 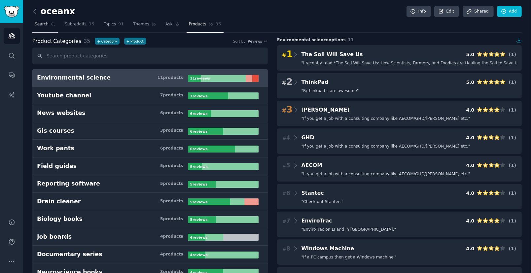 What do you see at coordinates (218, 24) in the screenshot?
I see `span: 35` at bounding box center [218, 24].